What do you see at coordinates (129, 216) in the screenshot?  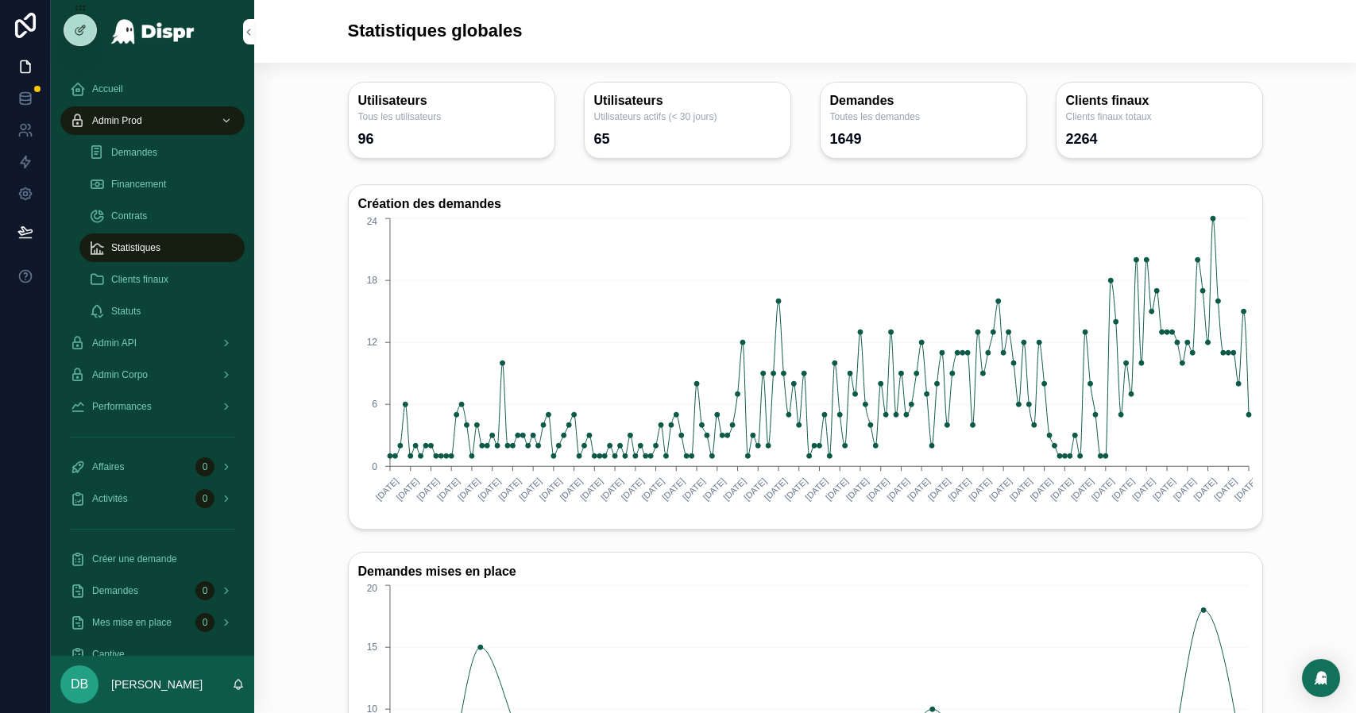 I see `span: Contrats` at bounding box center [129, 216].